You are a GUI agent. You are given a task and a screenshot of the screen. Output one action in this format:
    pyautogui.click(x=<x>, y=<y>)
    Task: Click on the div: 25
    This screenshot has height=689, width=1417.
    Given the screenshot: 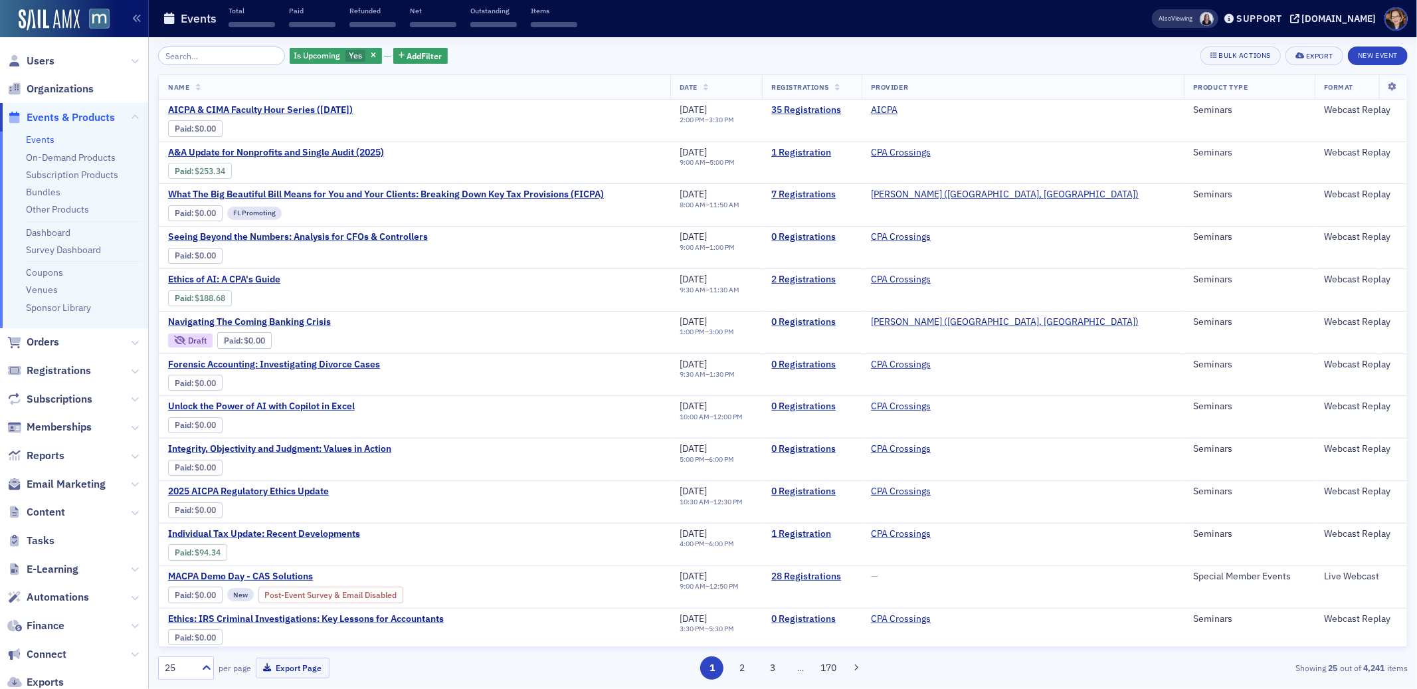 What is the action you would take?
    pyautogui.click(x=179, y=668)
    